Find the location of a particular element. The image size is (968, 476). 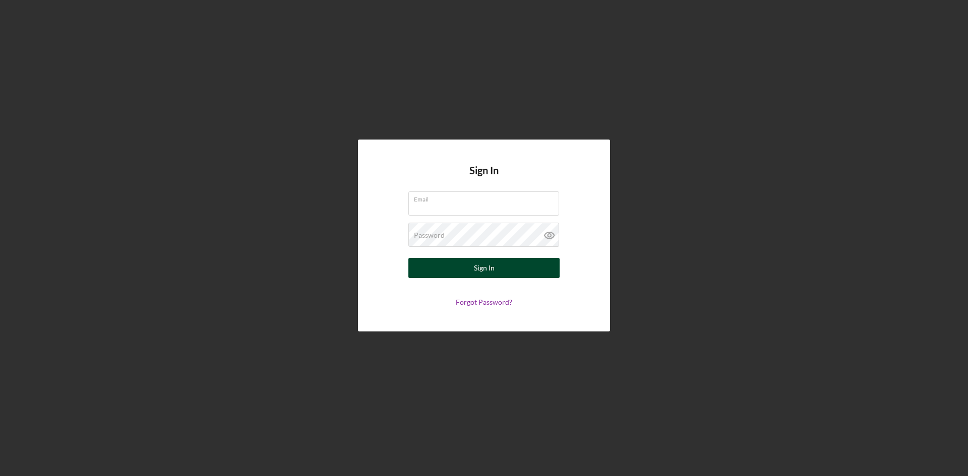

a: Forgot Password? is located at coordinates (484, 302).